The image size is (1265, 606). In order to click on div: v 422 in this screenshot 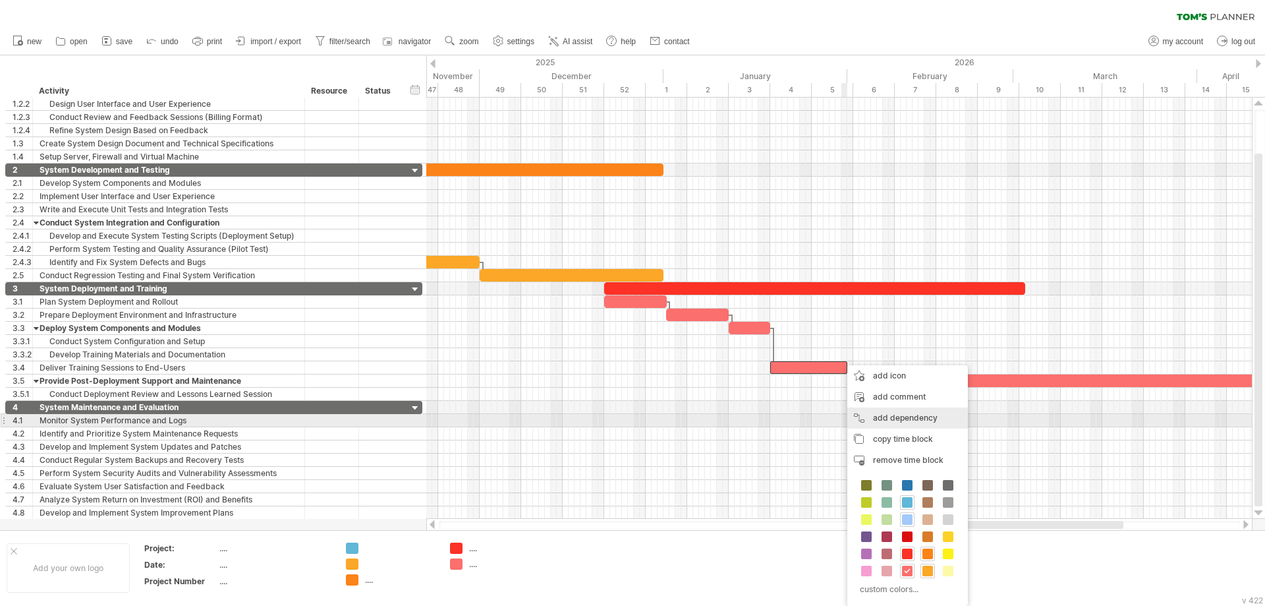, I will do `click(1253, 600)`.